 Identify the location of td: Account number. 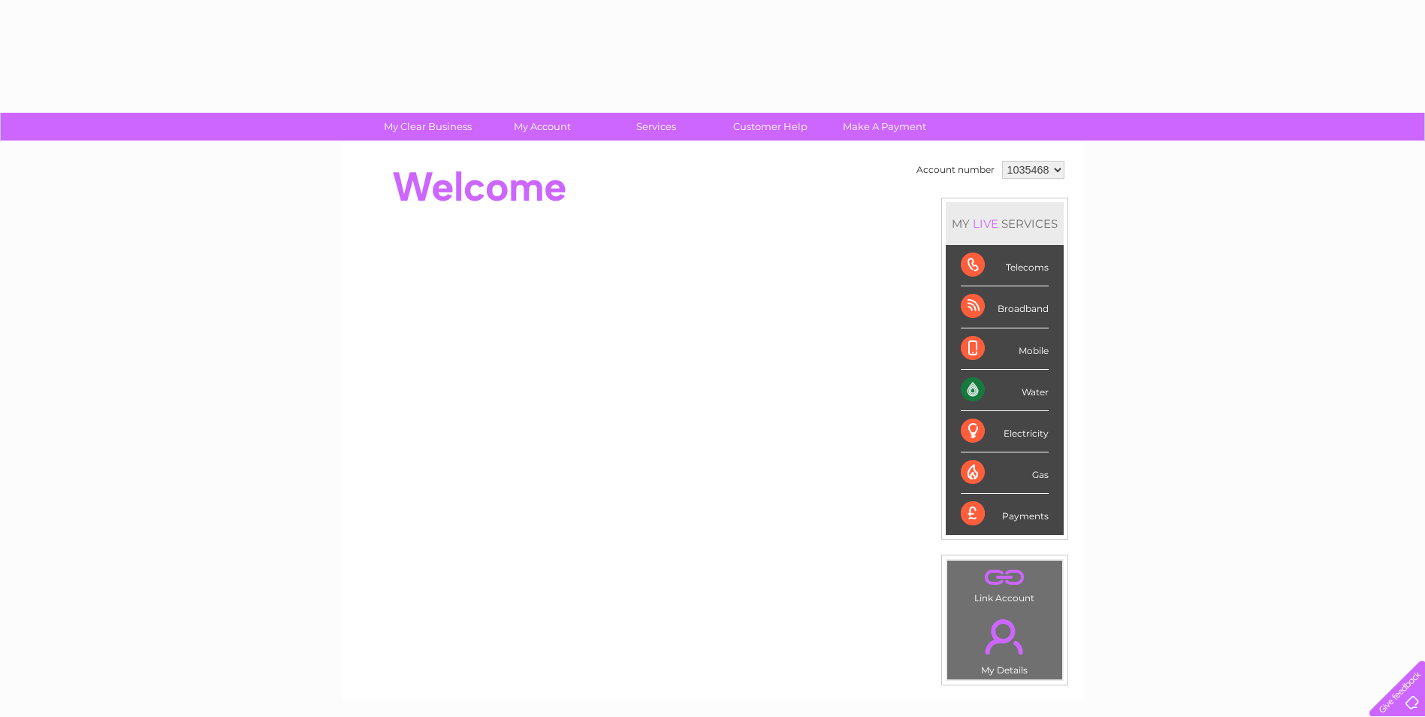
(956, 170).